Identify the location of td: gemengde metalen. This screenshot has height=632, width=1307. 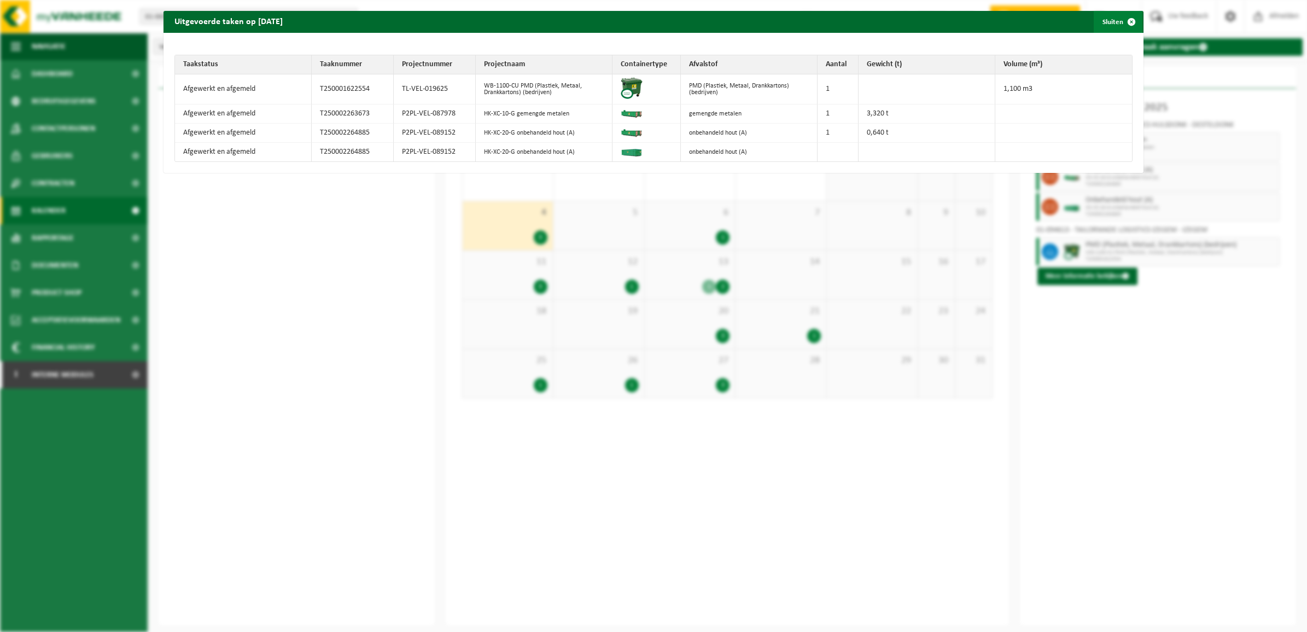
(749, 114).